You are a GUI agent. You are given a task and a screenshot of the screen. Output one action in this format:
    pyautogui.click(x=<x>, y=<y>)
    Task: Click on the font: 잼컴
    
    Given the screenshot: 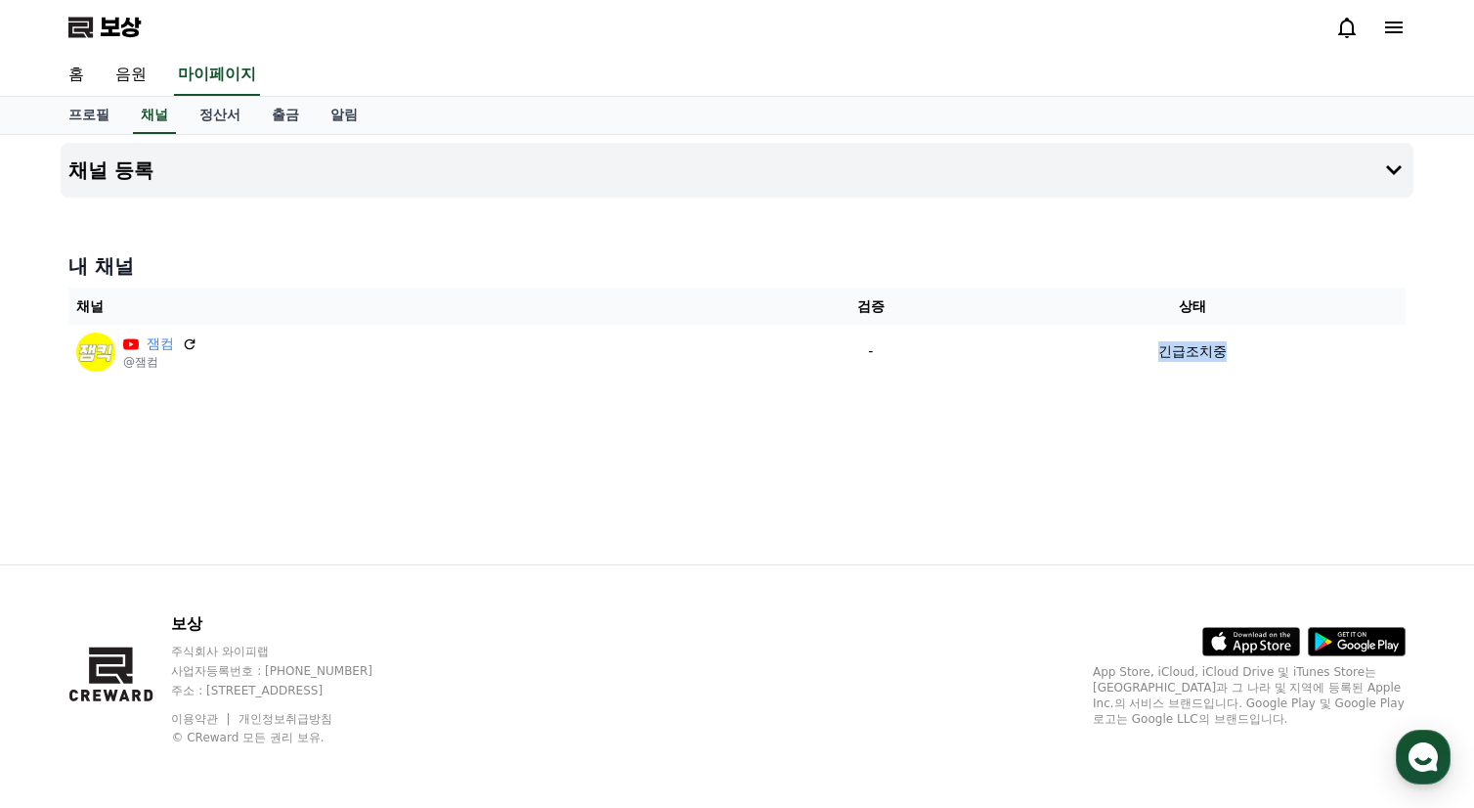 What is the action you would take?
    pyautogui.click(x=160, y=343)
    